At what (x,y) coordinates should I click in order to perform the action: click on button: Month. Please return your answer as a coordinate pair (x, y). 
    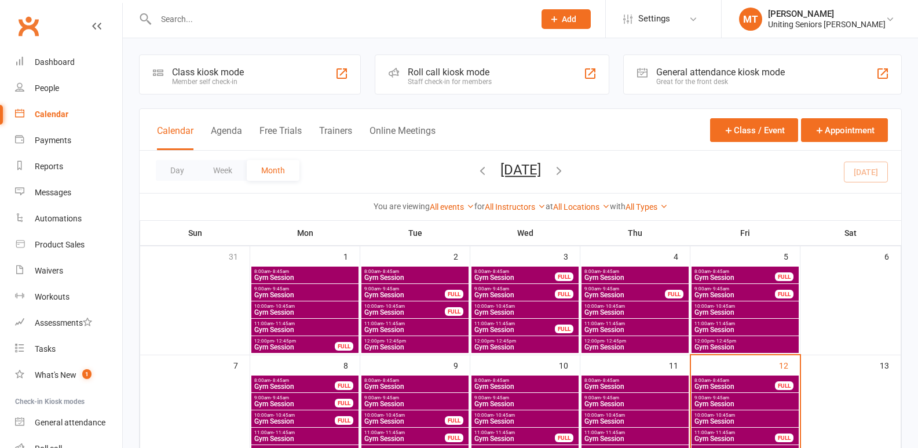
    Looking at the image, I should click on (273, 170).